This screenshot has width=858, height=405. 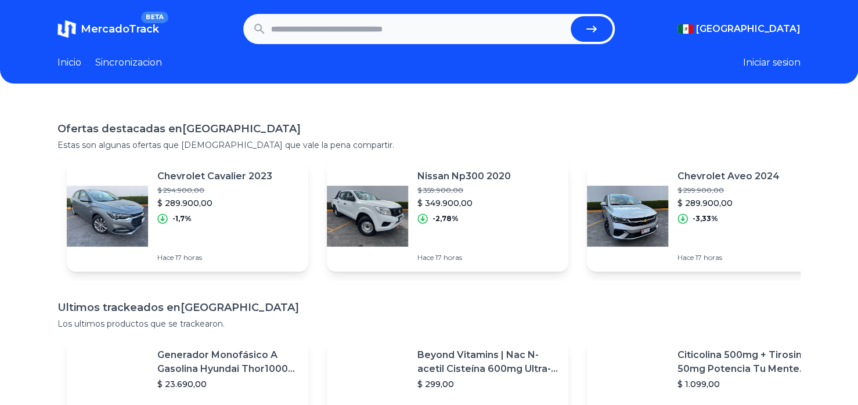 I want to click on p: $ 299.900,00, so click(x=729, y=191).